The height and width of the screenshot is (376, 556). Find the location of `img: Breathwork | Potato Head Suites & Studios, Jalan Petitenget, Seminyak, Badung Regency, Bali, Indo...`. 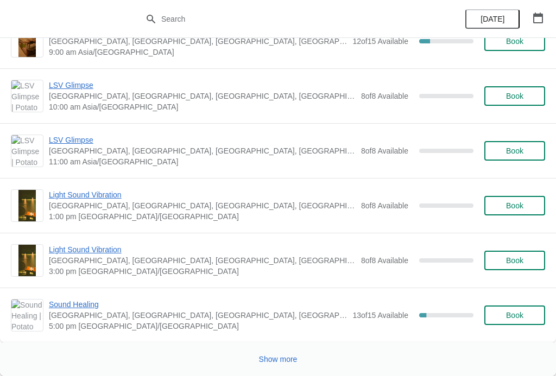

img: Breathwork | Potato Head Suites & Studios, Jalan Petitenget, Seminyak, Badung Regency, Bali, Indo... is located at coordinates (27, 41).